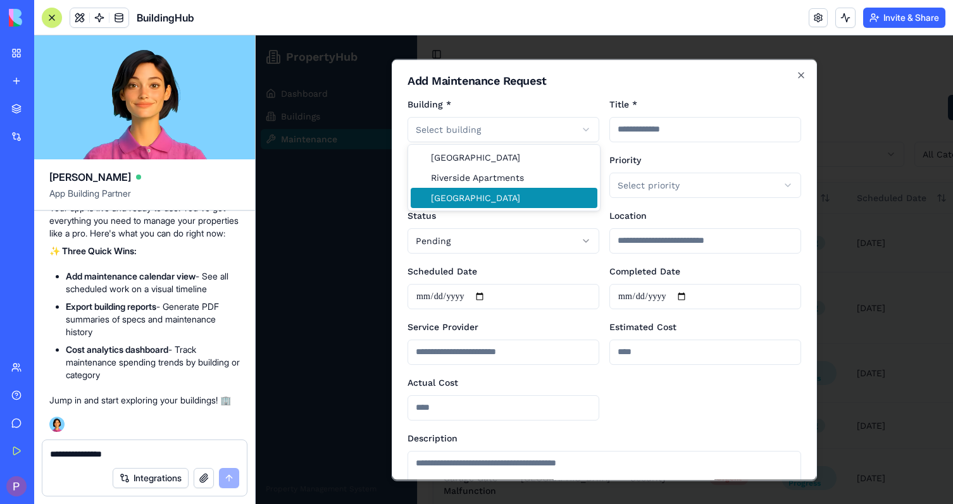  Describe the element at coordinates (144, 400) in the screenshot. I see `p: Jump in and start exploring your buildings! 🏢` at that location.